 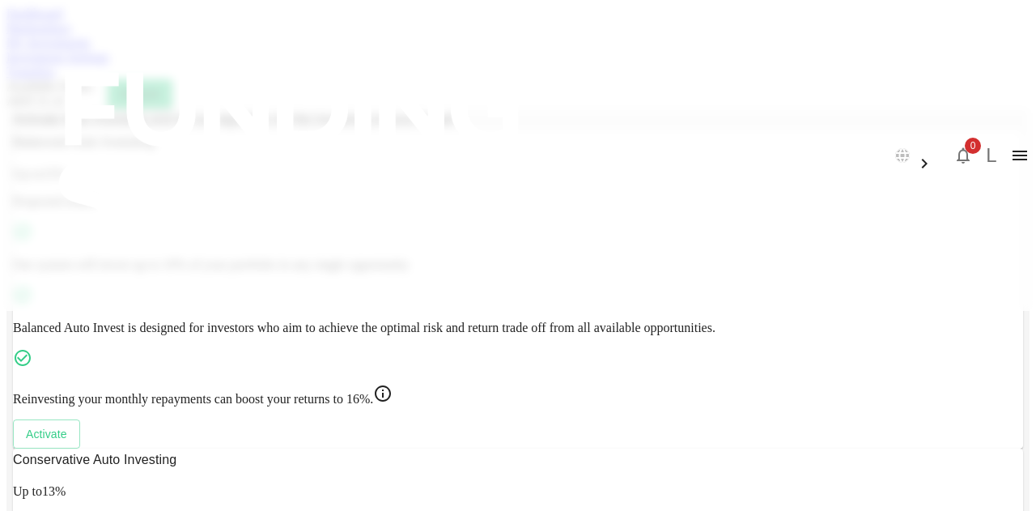 What do you see at coordinates (518, 328) in the screenshot?
I see `p: Balanced Auto Invest is designed for investors who aim to achieve the optimal risk and return tra...` at bounding box center [518, 328].